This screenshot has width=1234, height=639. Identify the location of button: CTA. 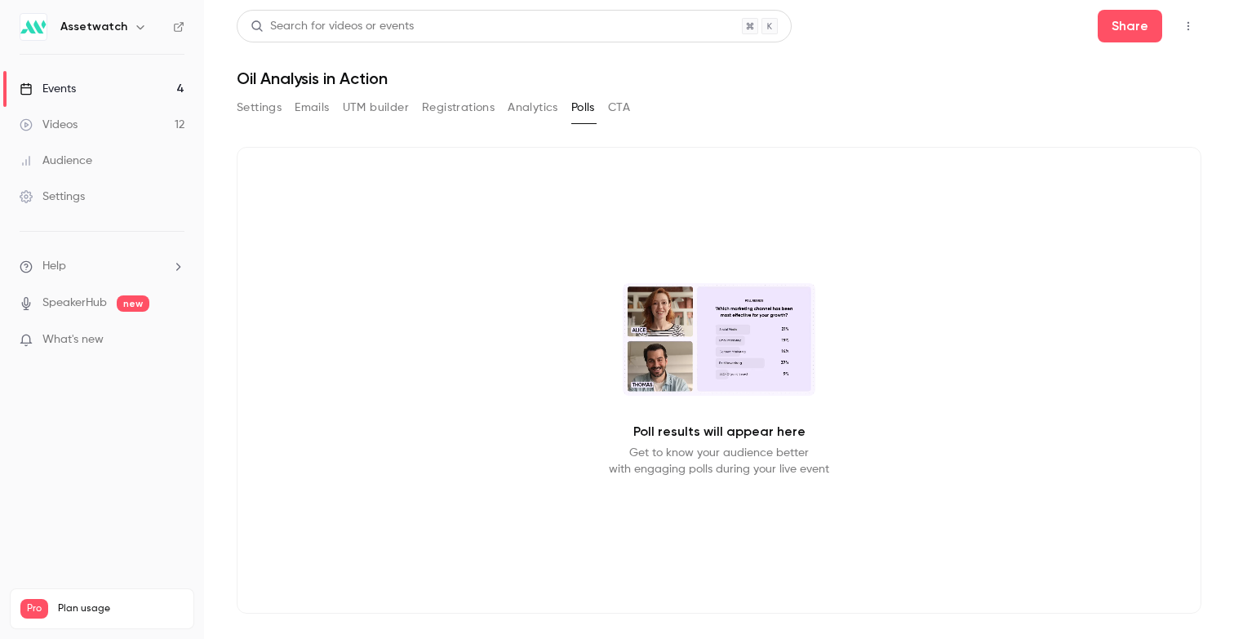
(618, 108).